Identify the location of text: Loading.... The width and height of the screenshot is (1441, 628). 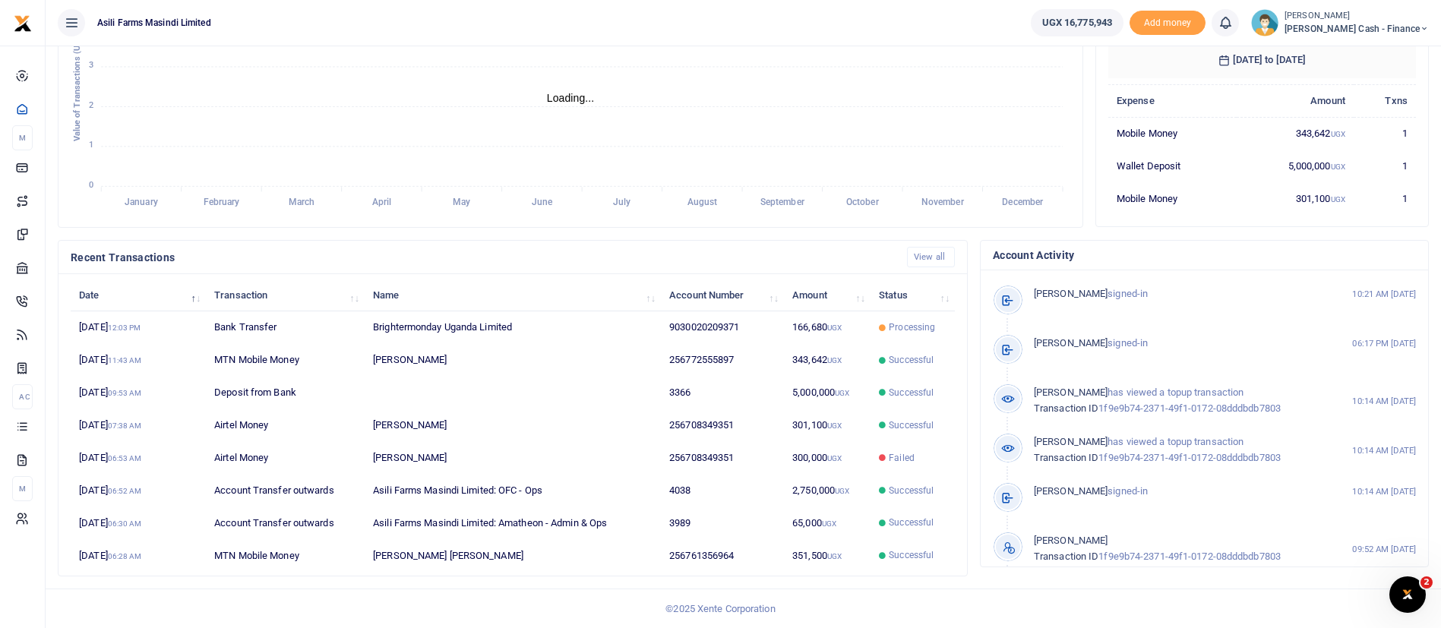
(570, 98).